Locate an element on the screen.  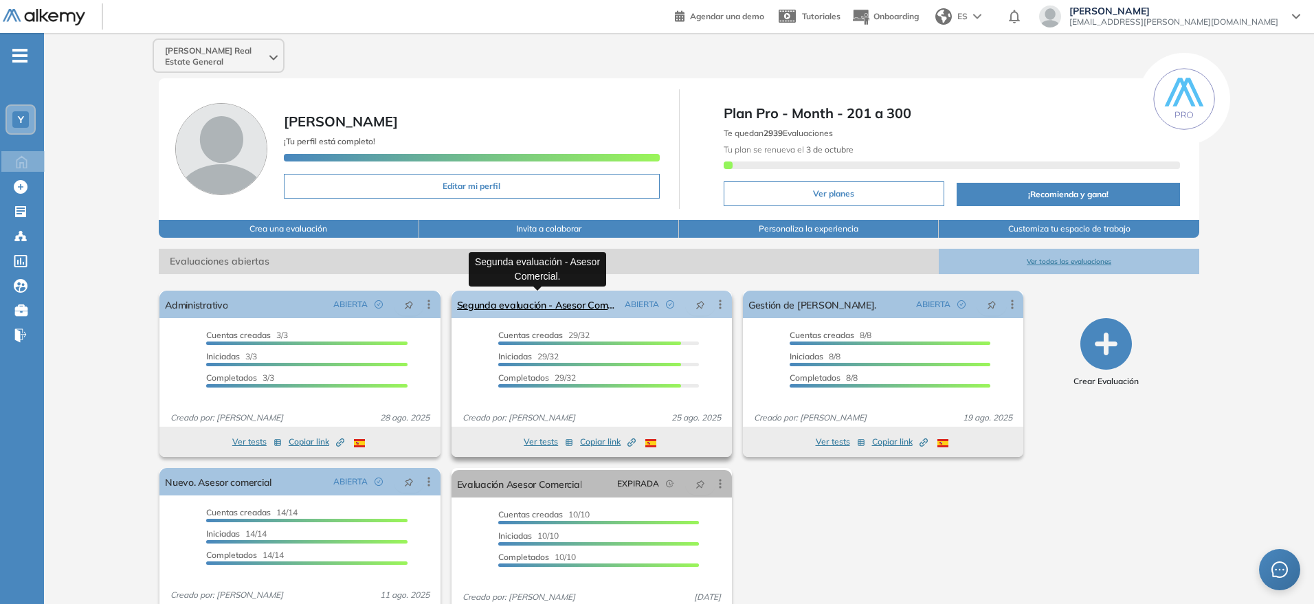
b: 3 de octubre is located at coordinates (829, 149).